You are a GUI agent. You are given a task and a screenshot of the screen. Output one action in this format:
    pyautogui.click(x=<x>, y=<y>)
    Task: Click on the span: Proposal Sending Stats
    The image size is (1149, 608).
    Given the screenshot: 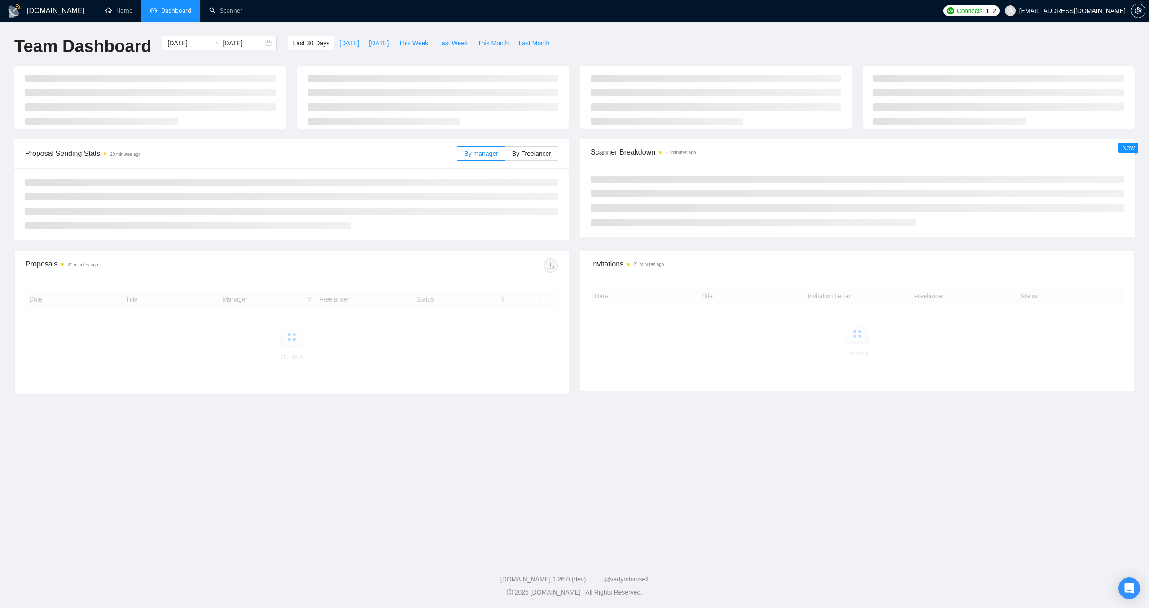 What is the action you would take?
    pyautogui.click(x=241, y=153)
    